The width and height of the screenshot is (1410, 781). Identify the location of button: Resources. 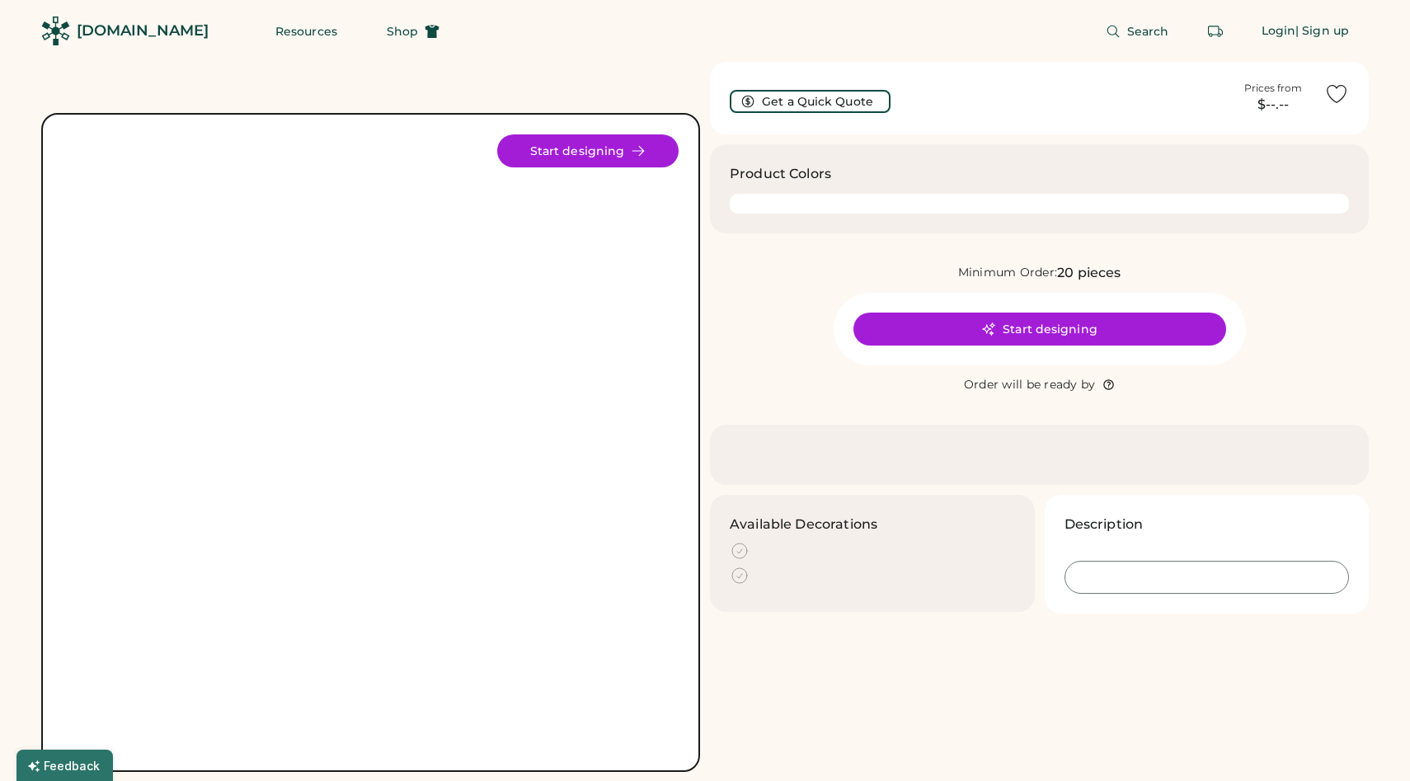
(306, 31).